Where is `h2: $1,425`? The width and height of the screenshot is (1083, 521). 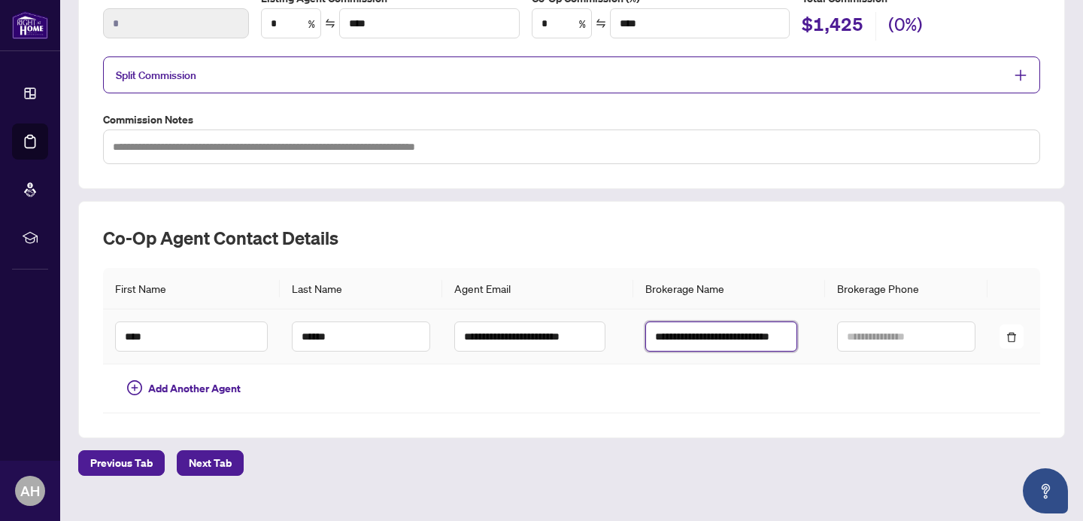
h2: $1,425 is located at coordinates (833, 26).